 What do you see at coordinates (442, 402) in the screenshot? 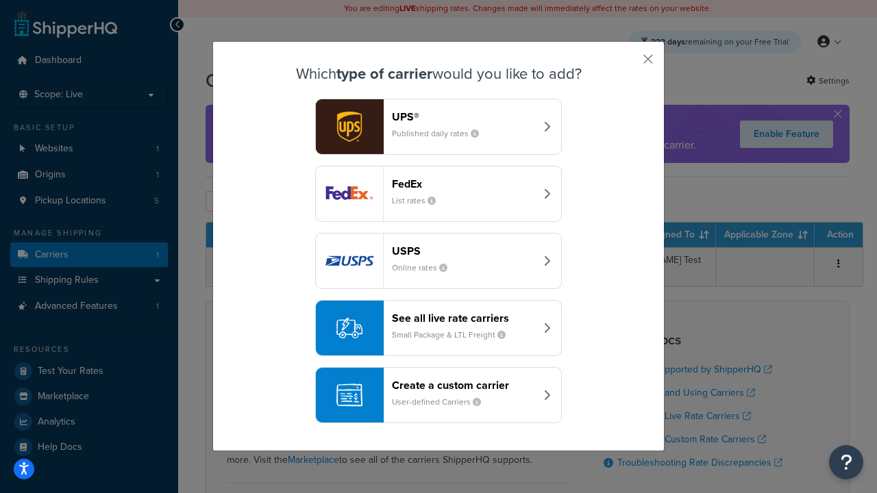
I see `small: User-defined Carriers` at bounding box center [442, 402].